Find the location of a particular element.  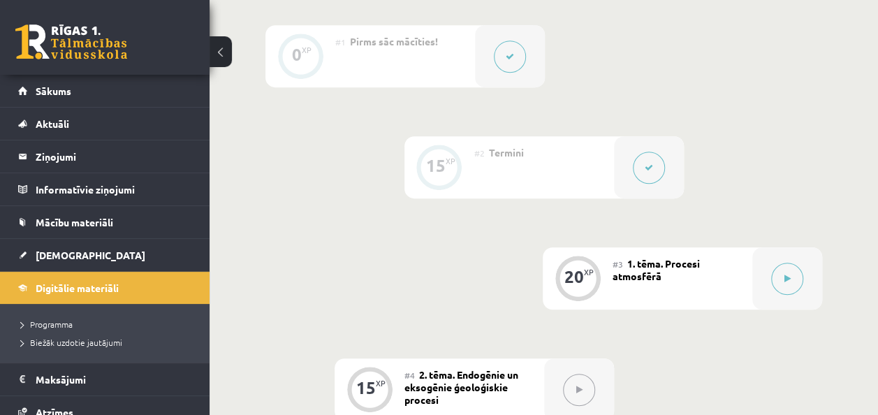

a: Informatīvie ziņojumi is located at coordinates (105, 189).